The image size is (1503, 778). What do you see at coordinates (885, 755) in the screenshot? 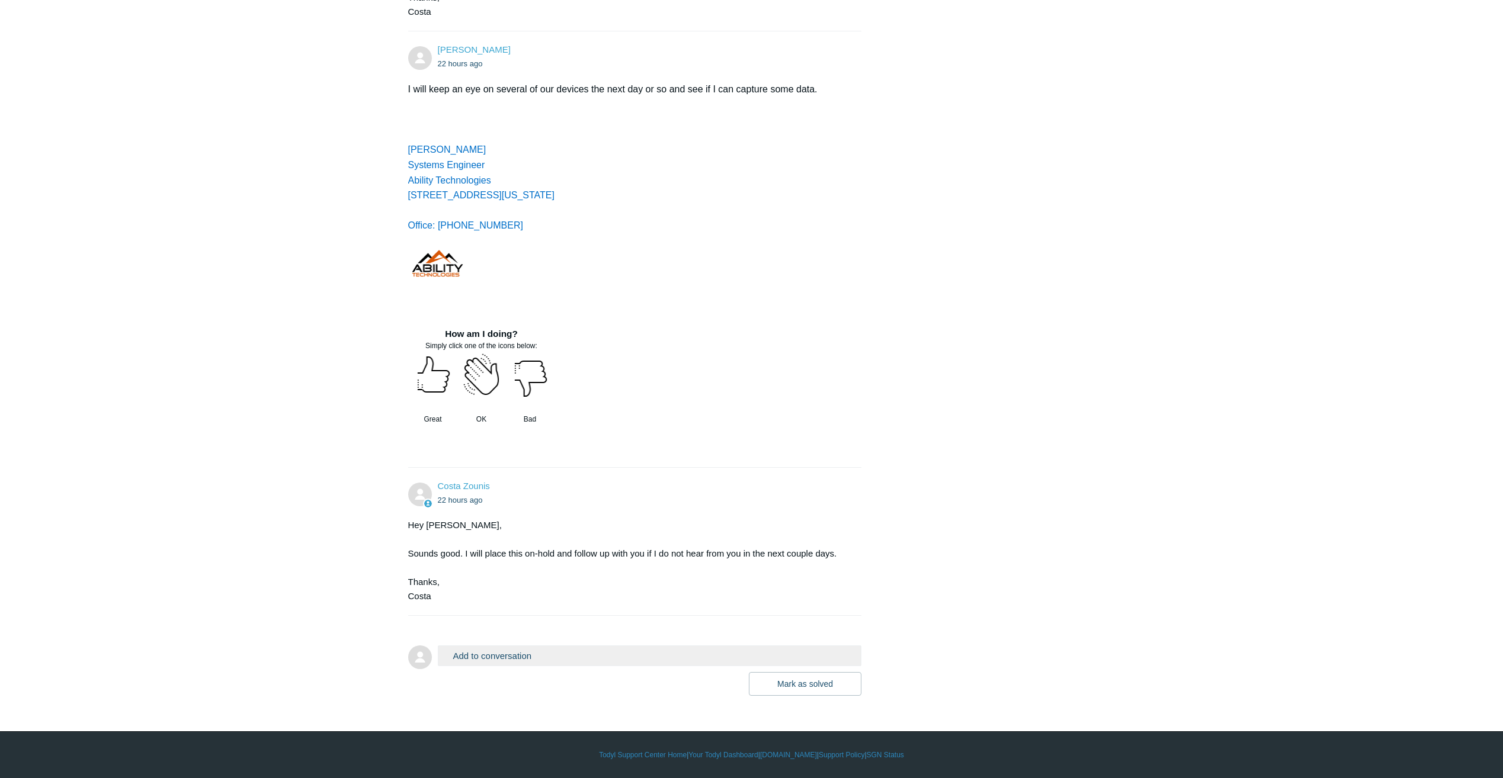
I see `a: SGN Status` at bounding box center [885, 755].